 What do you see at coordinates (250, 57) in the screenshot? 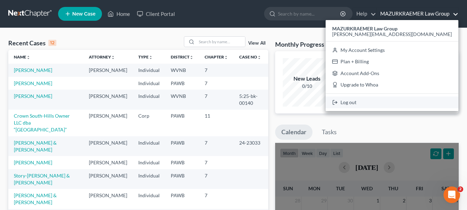
I see `a: Case Nounfold_more` at bounding box center [250, 57].